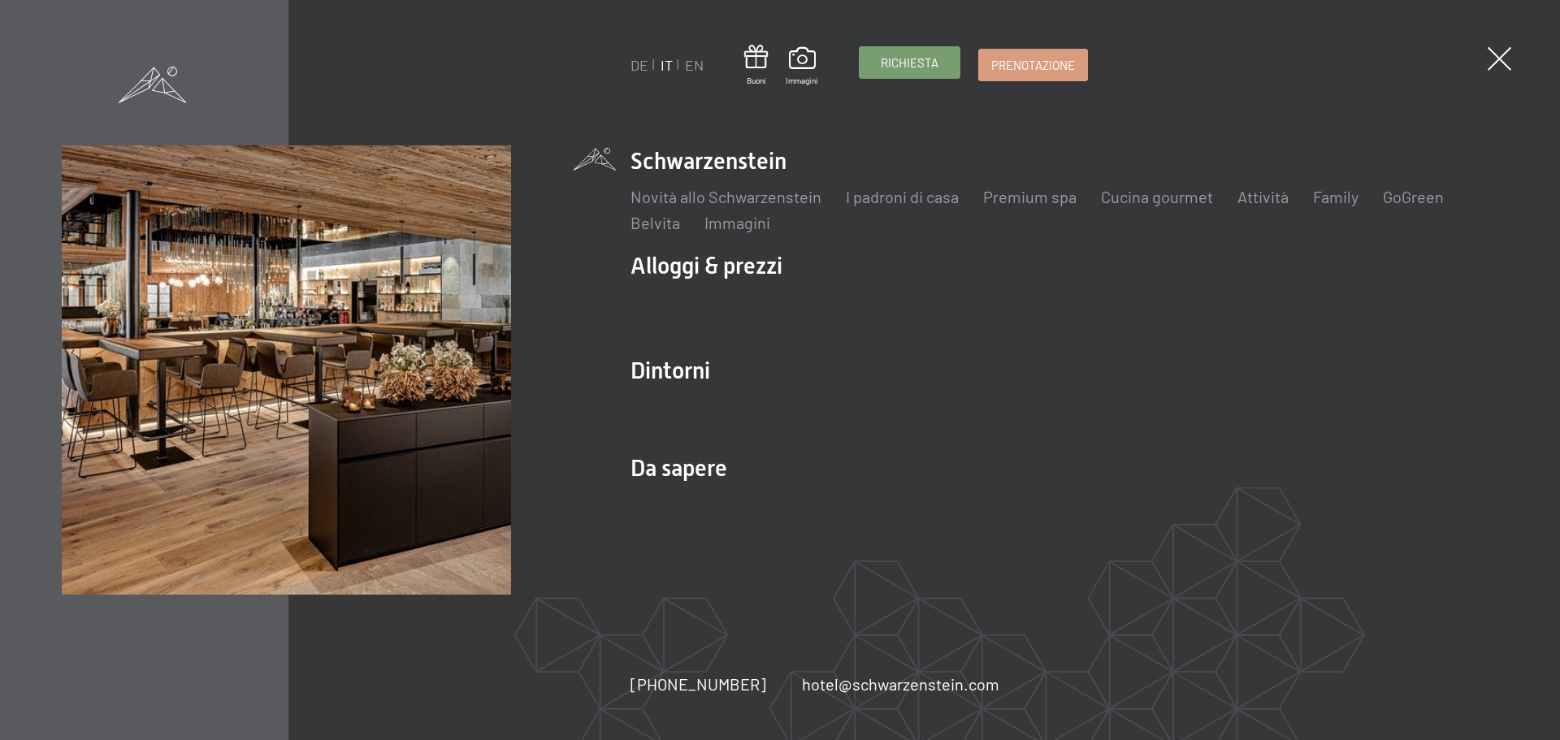 The width and height of the screenshot is (1560, 740). What do you see at coordinates (1335, 197) in the screenshot?
I see `a: Family` at bounding box center [1335, 197].